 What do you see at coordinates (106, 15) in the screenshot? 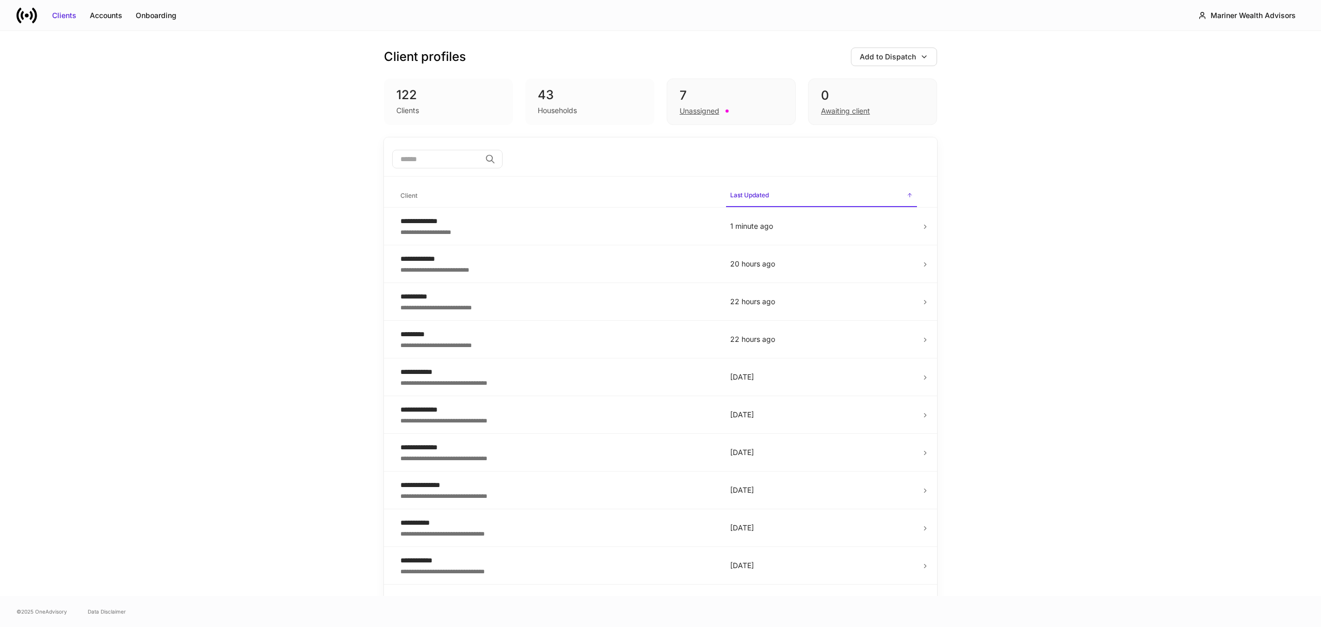
I see `div: Accounts` at bounding box center [106, 15].